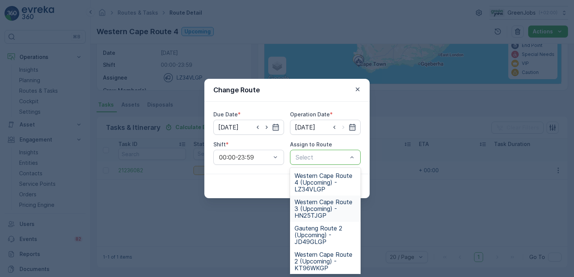 This screenshot has width=574, height=277. I want to click on label: Due Date, so click(225, 114).